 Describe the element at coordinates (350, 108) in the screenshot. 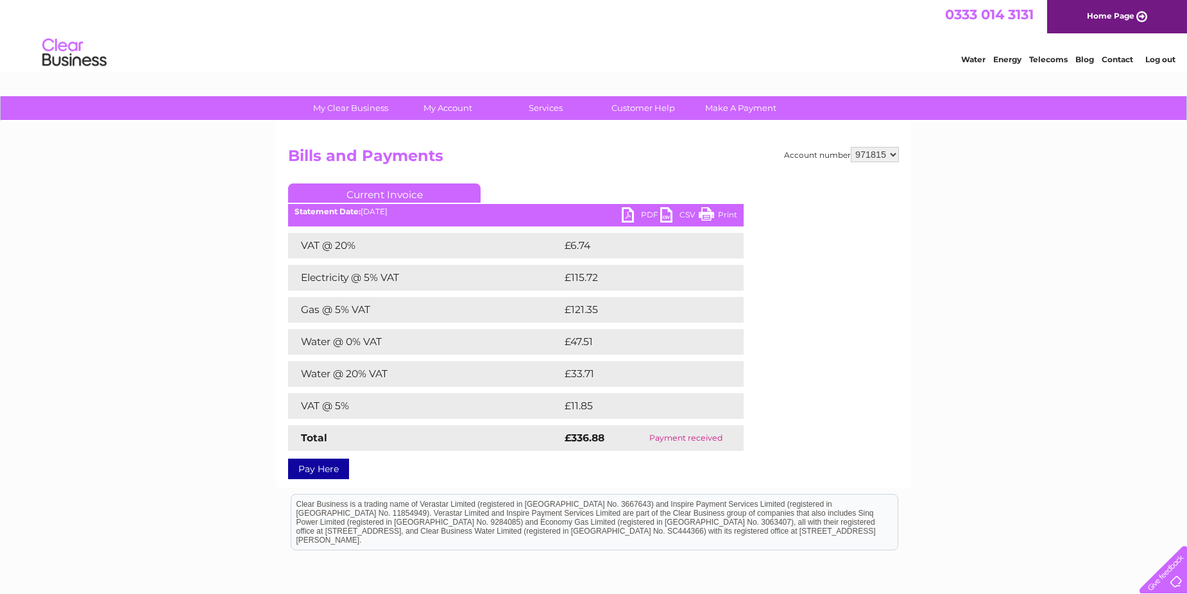

I see `a: My Clear Business` at that location.